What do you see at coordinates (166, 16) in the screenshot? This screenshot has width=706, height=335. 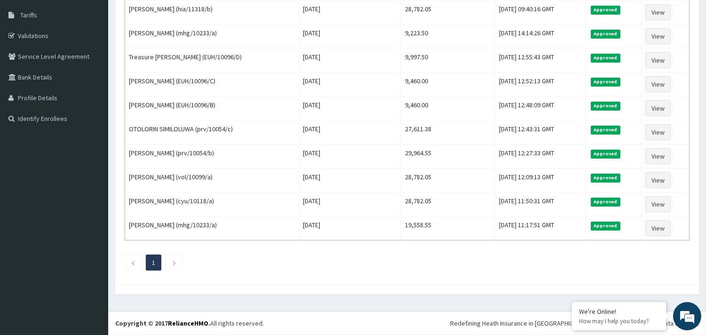 I see `div: Minimize live chat window` at bounding box center [166, 16].